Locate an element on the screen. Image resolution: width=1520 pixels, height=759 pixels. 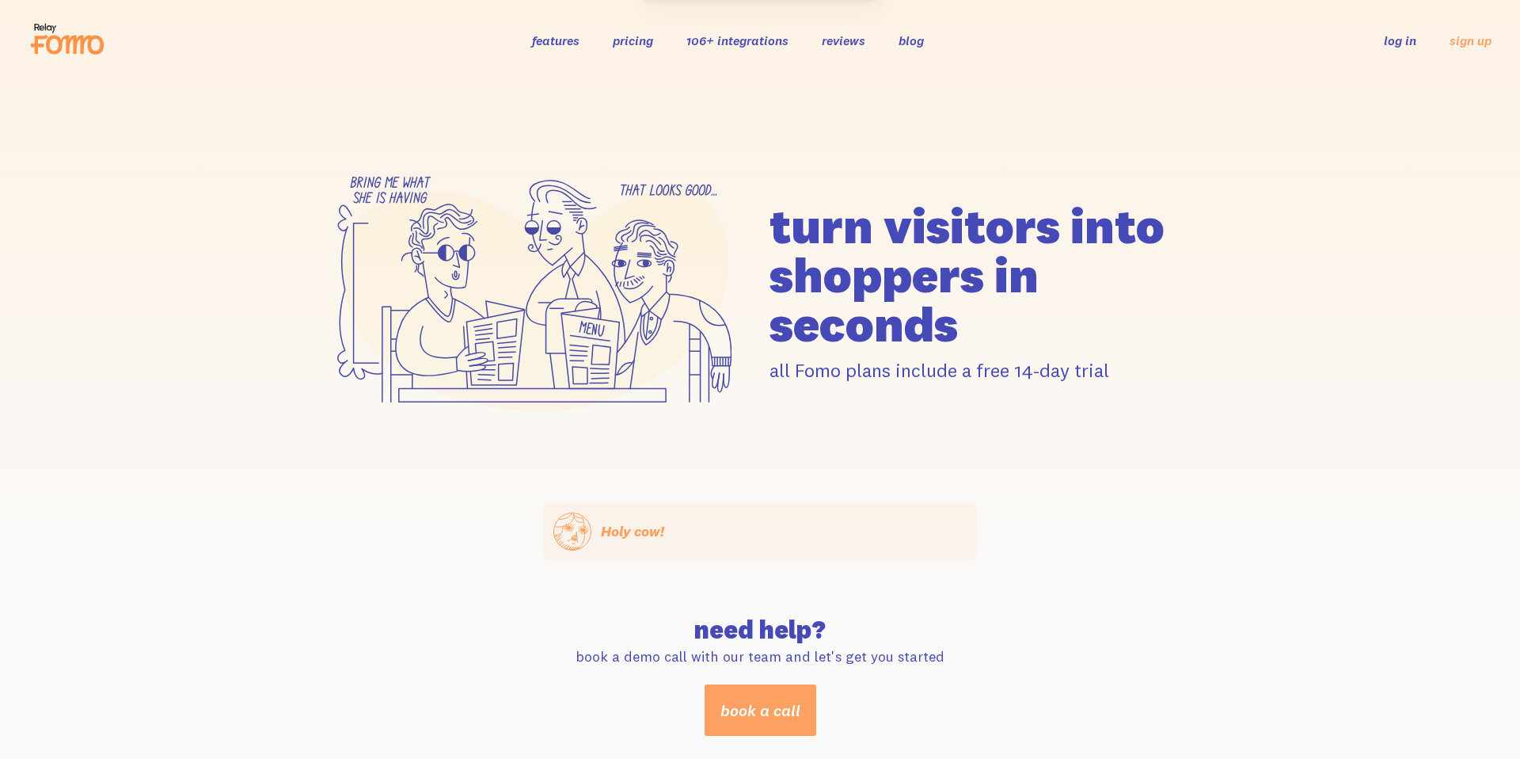
a: pricing is located at coordinates (633, 40).